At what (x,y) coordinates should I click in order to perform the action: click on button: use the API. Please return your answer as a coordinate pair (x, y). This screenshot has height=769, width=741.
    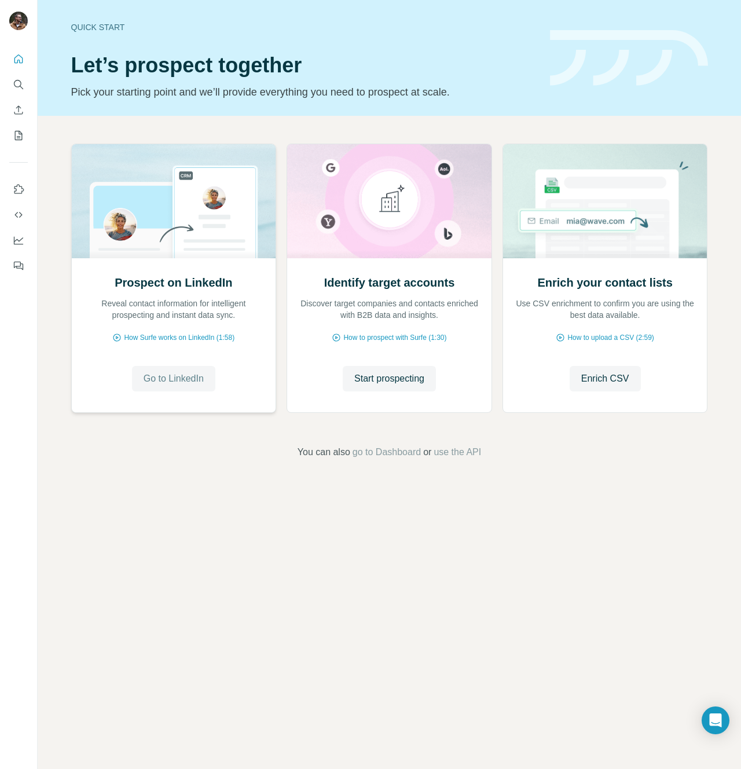
    Looking at the image, I should click on (457, 452).